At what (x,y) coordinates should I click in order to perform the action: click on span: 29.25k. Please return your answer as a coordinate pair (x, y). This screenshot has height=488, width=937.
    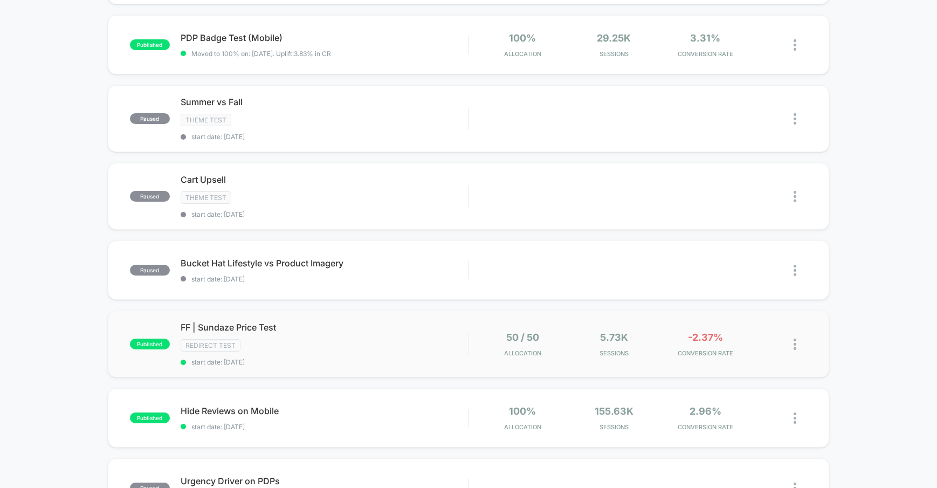
    Looking at the image, I should click on (613, 38).